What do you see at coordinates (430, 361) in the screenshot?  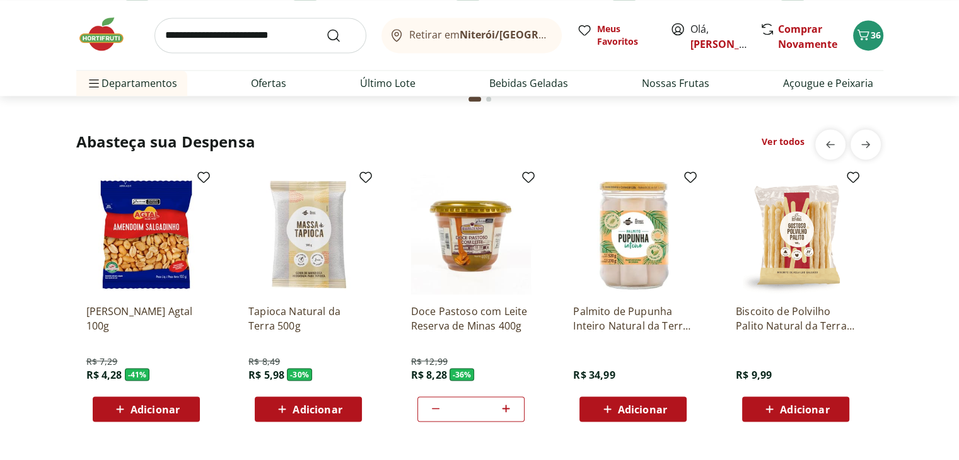 I see `span: R$ 12,99` at bounding box center [430, 361].